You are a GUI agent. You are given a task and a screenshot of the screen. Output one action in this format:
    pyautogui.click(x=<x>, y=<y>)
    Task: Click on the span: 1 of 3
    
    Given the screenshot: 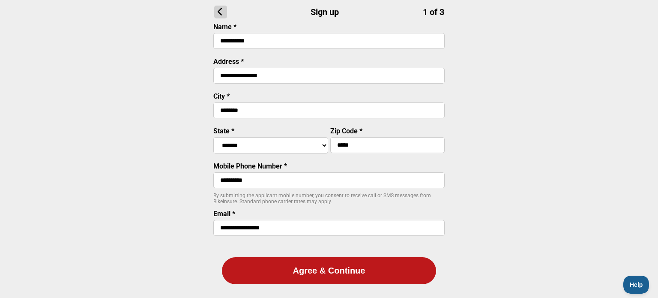 What is the action you would take?
    pyautogui.click(x=433, y=12)
    